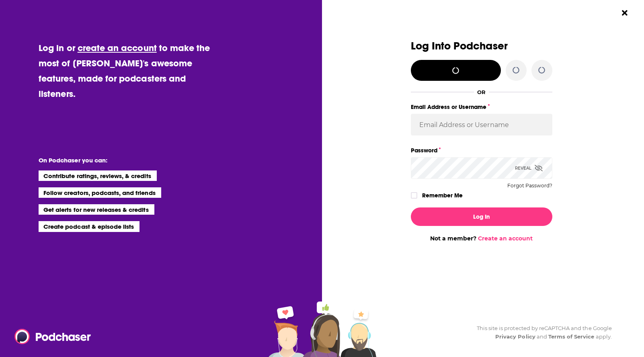 This screenshot has width=644, height=357. I want to click on button: Close Button, so click(625, 13).